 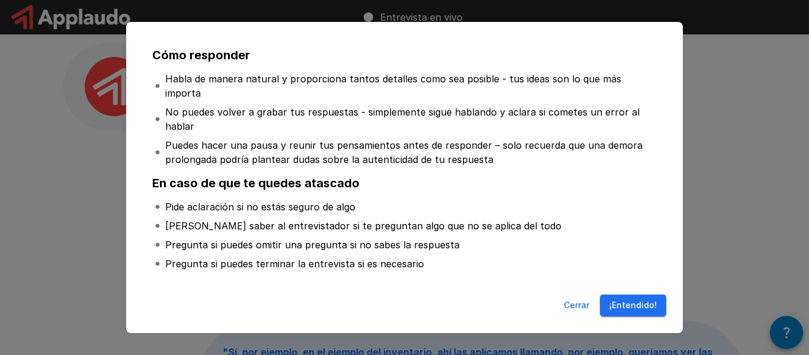 What do you see at coordinates (256, 183) in the screenshot?
I see `b: En caso de que te quedes atascado` at bounding box center [256, 183].